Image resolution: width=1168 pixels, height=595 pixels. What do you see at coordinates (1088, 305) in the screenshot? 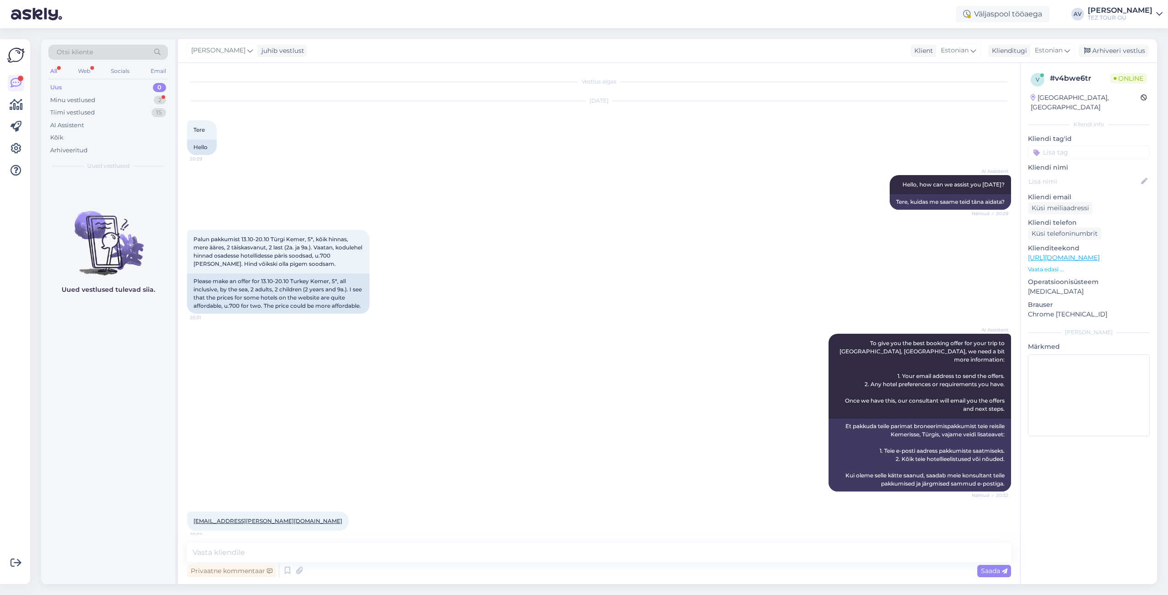
I see `p: Brauser` at bounding box center [1088, 305].